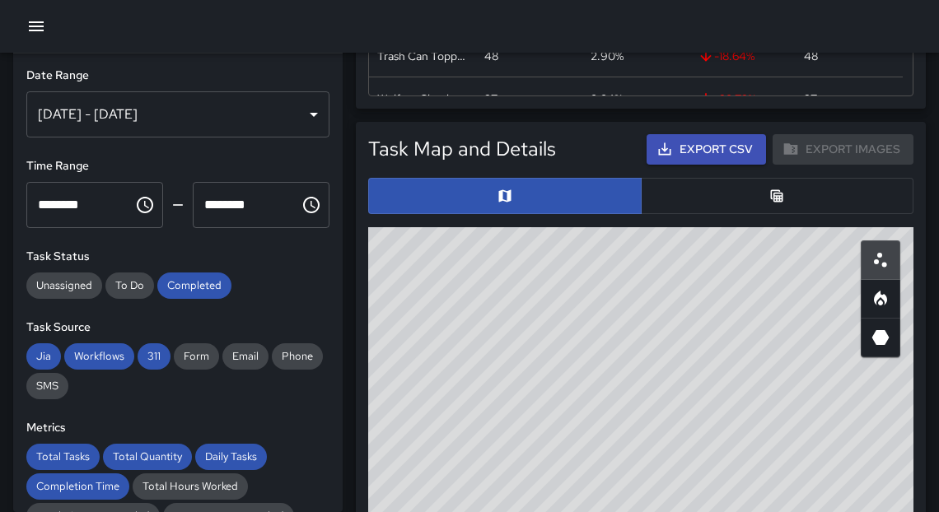 This screenshot has height=512, width=939. Describe the element at coordinates (606, 99) in the screenshot. I see `div: 2.24%` at that location.